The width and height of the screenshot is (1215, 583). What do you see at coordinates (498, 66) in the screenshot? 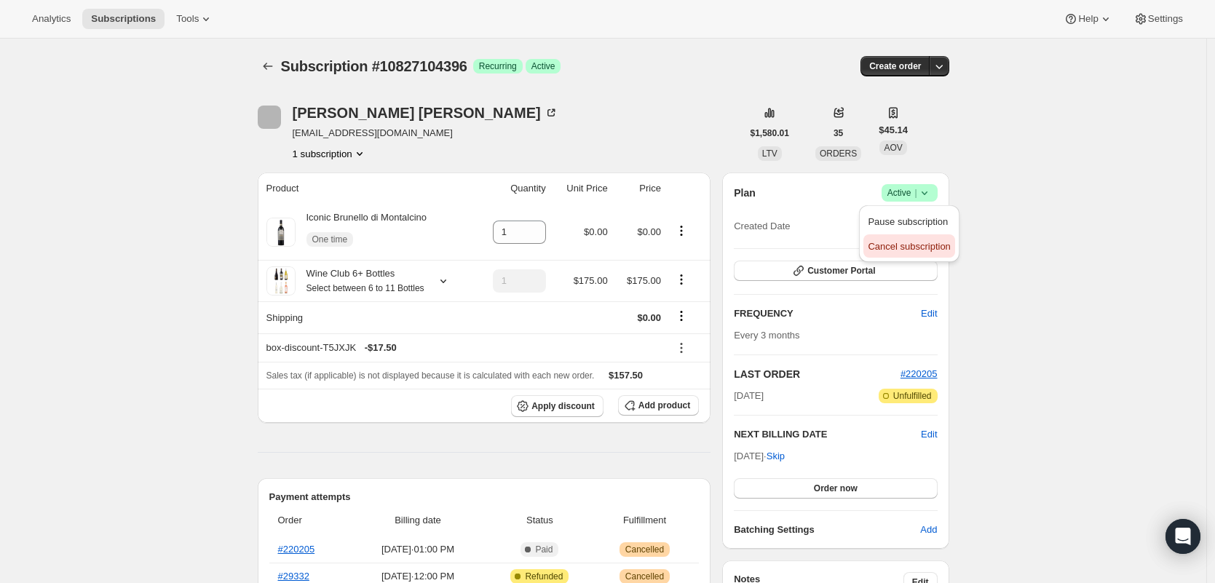
I see `span: Recurring` at bounding box center [498, 66].